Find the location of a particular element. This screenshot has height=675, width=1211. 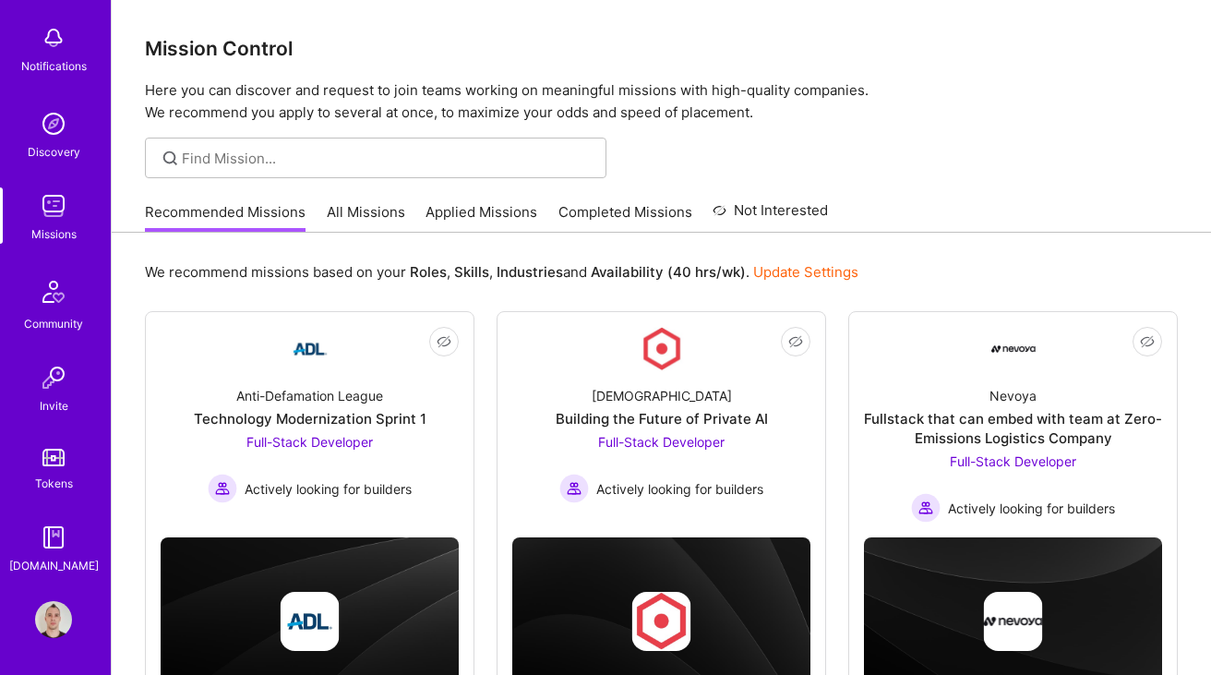

h3: Mission Control is located at coordinates (661, 48).